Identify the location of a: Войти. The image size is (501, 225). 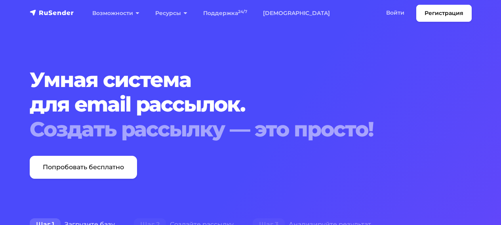
(395, 13).